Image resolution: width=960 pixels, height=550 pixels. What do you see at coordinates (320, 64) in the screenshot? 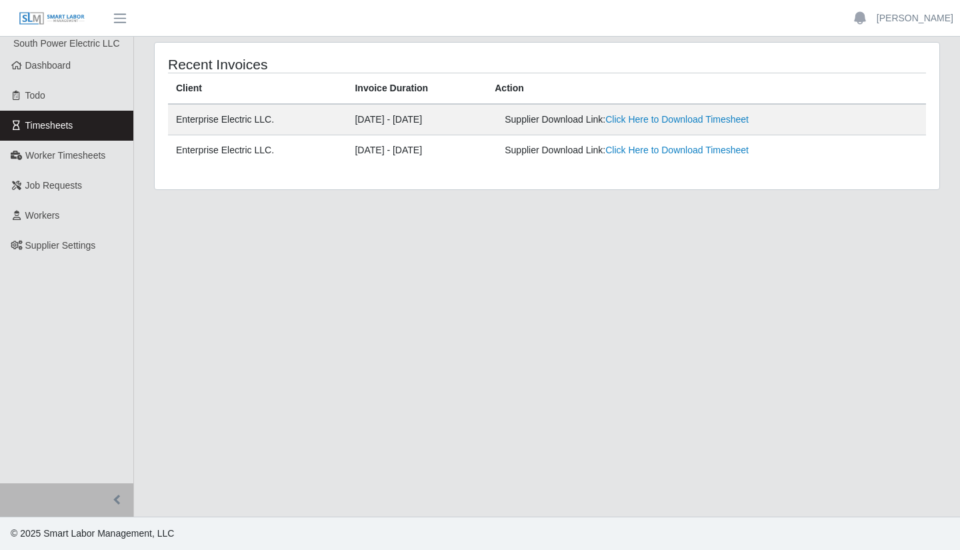
I see `h4: Recent Invoices` at bounding box center [320, 64].